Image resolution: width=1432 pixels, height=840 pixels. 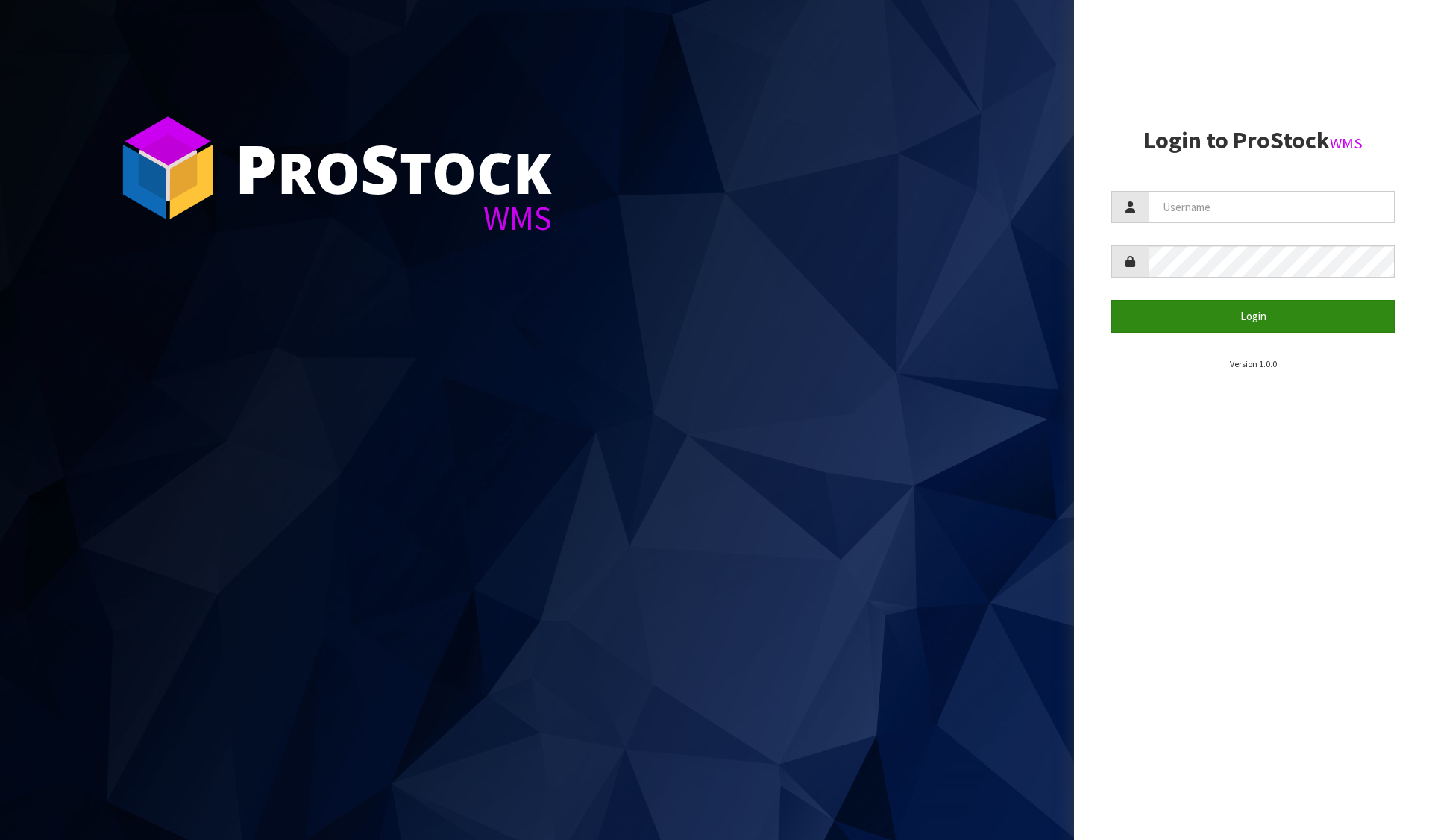 I want to click on div: WMS, so click(x=393, y=218).